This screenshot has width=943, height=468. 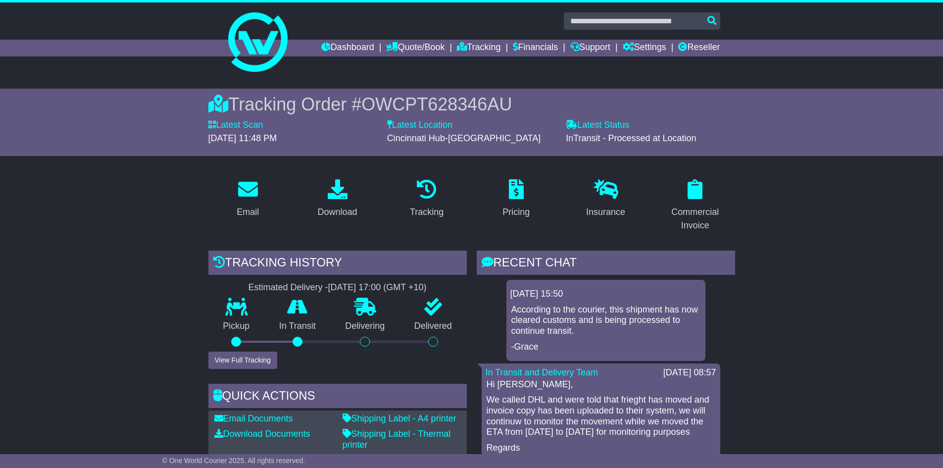 I want to click on p: Pickup, so click(x=237, y=326).